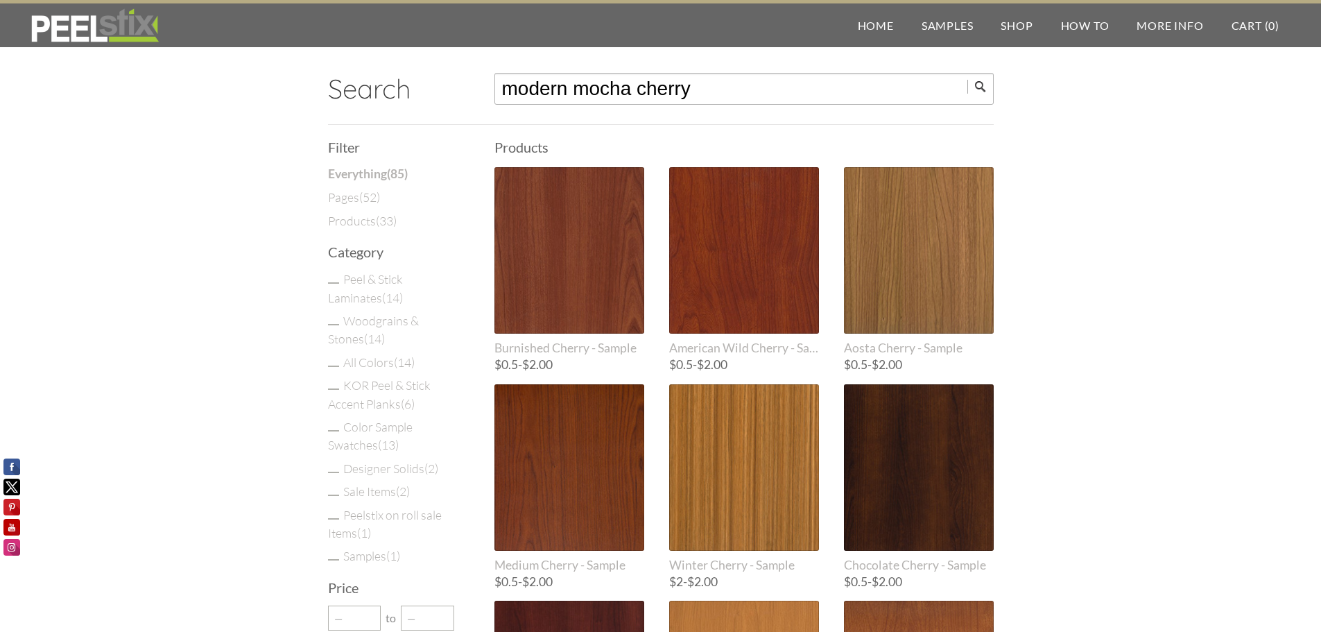 Image resolution: width=1321 pixels, height=632 pixels. I want to click on a: Sale Items, so click(376, 491).